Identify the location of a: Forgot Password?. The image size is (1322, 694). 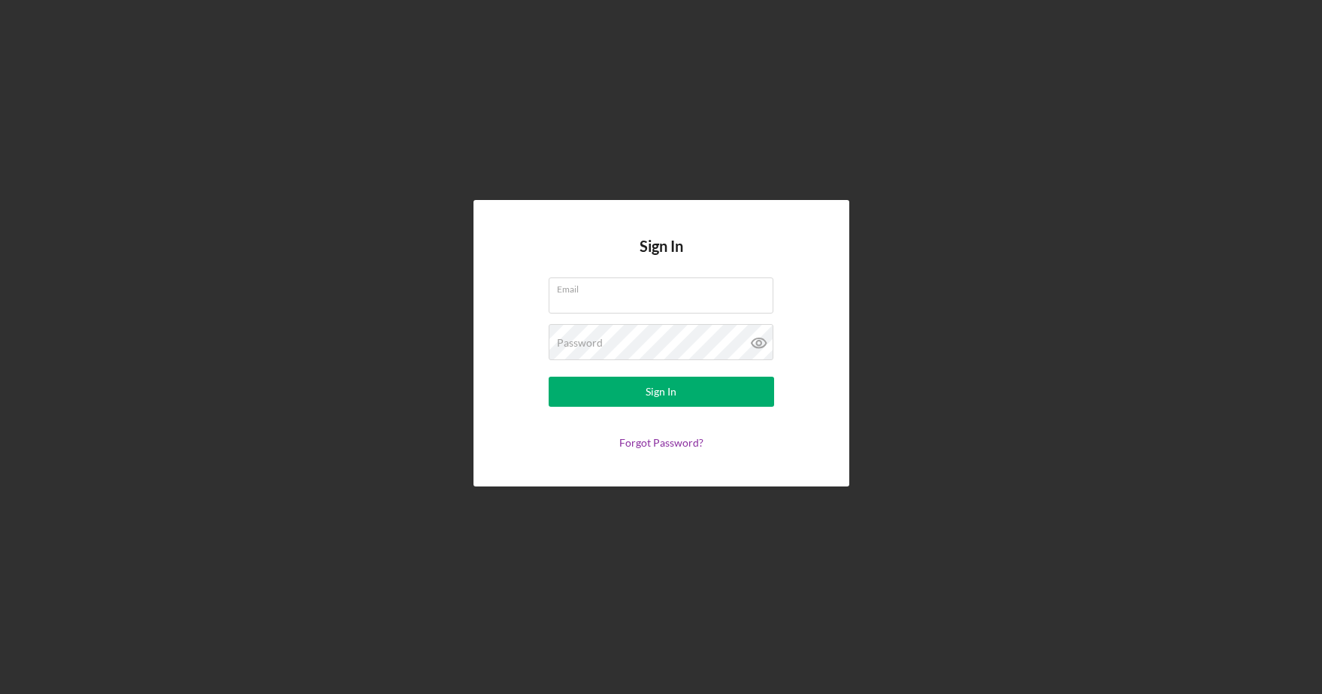
(661, 442).